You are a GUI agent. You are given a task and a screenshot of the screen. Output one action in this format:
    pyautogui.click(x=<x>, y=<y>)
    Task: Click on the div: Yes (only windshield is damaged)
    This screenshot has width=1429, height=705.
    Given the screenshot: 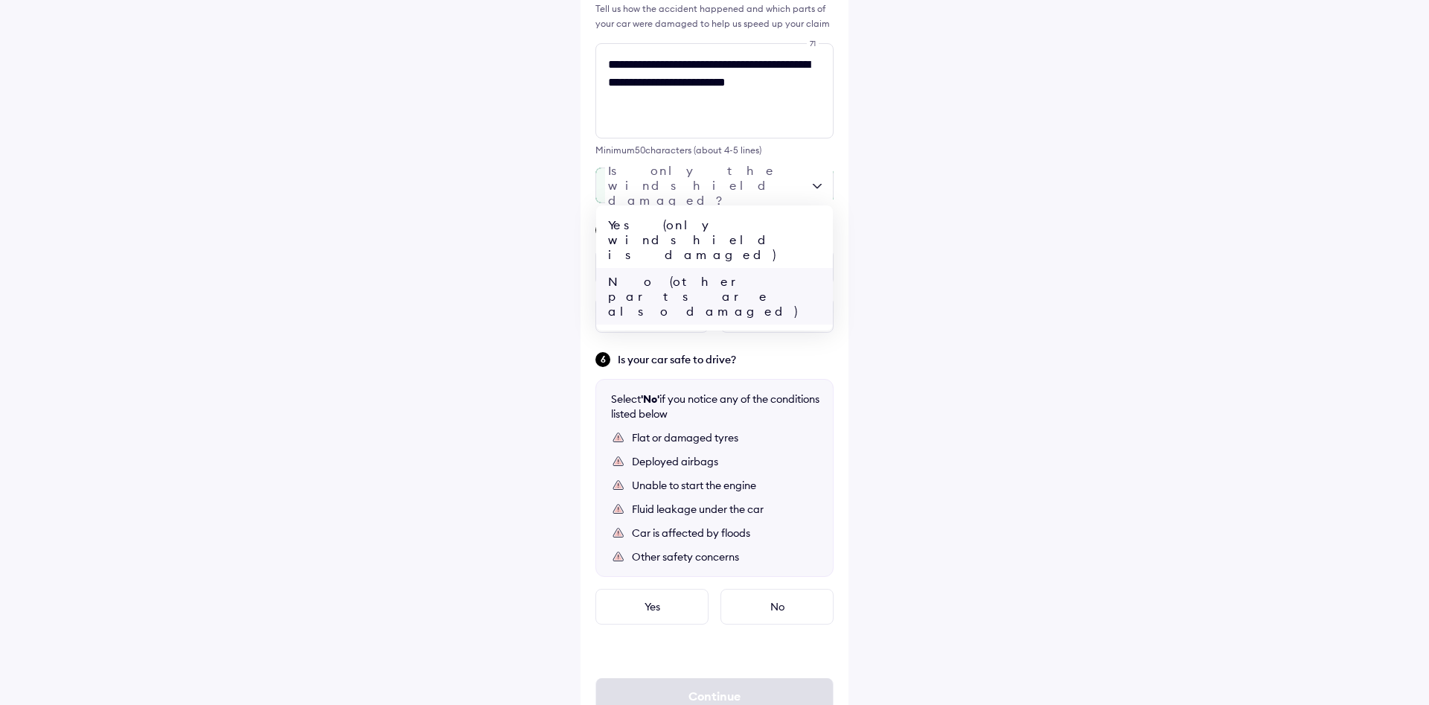 What is the action you would take?
    pyautogui.click(x=714, y=240)
    